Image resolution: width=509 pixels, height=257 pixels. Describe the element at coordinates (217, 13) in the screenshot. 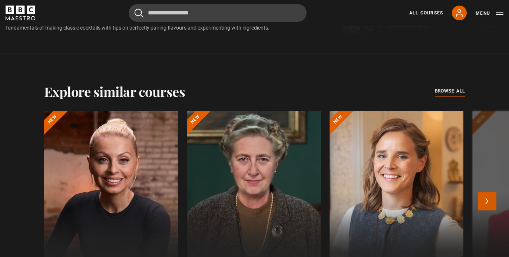

I see `input: Search` at that location.